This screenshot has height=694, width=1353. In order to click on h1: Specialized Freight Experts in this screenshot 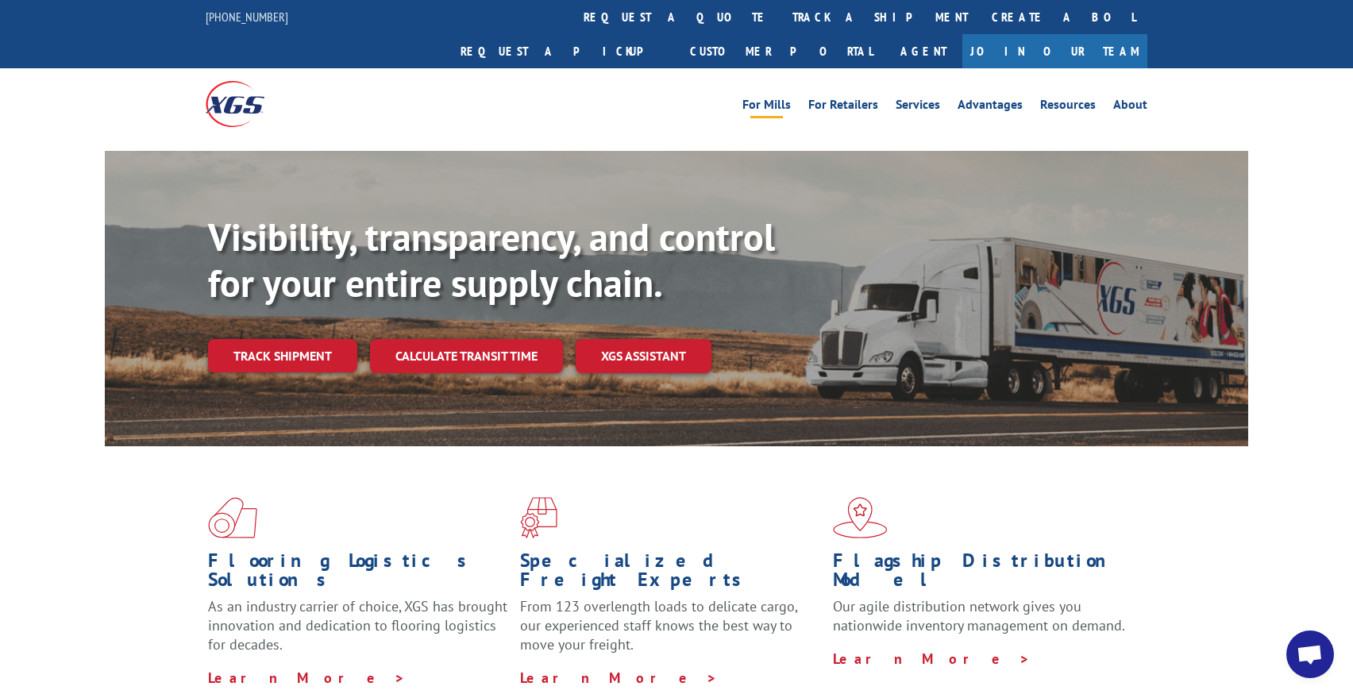, I will do `click(670, 574)`.